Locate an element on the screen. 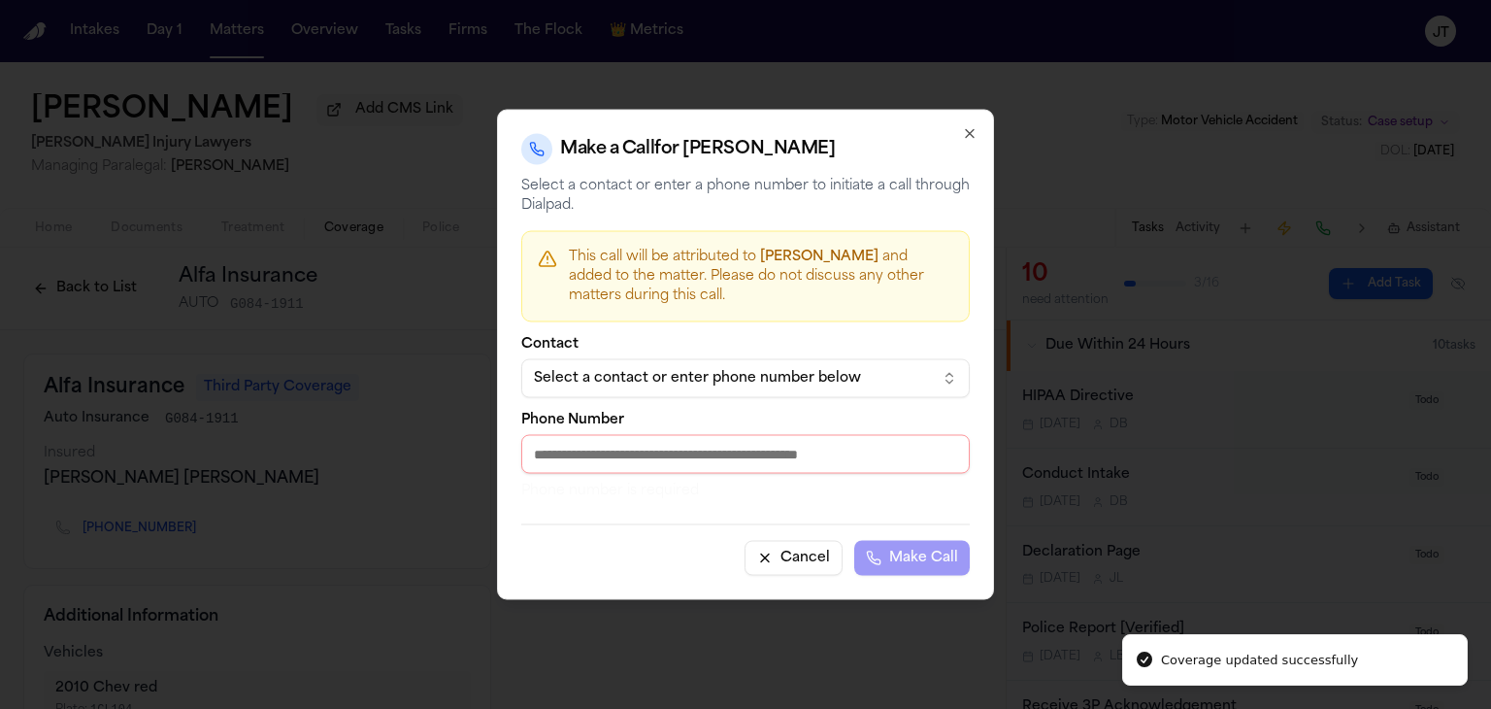 The image size is (1491, 709). p: Phone number is required is located at coordinates (745, 491).